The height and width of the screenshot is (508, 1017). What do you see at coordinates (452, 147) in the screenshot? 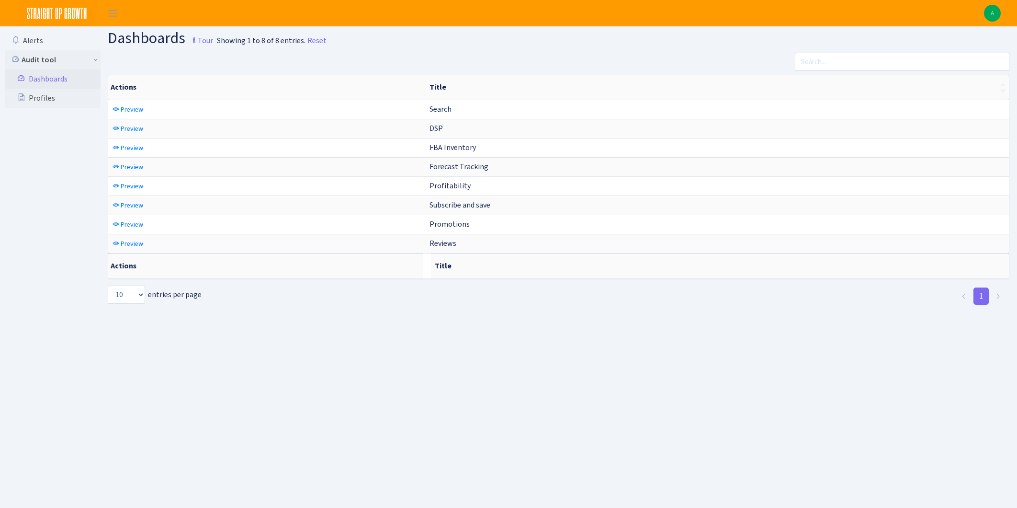
I see `span: FBA Inventory` at bounding box center [452, 147].